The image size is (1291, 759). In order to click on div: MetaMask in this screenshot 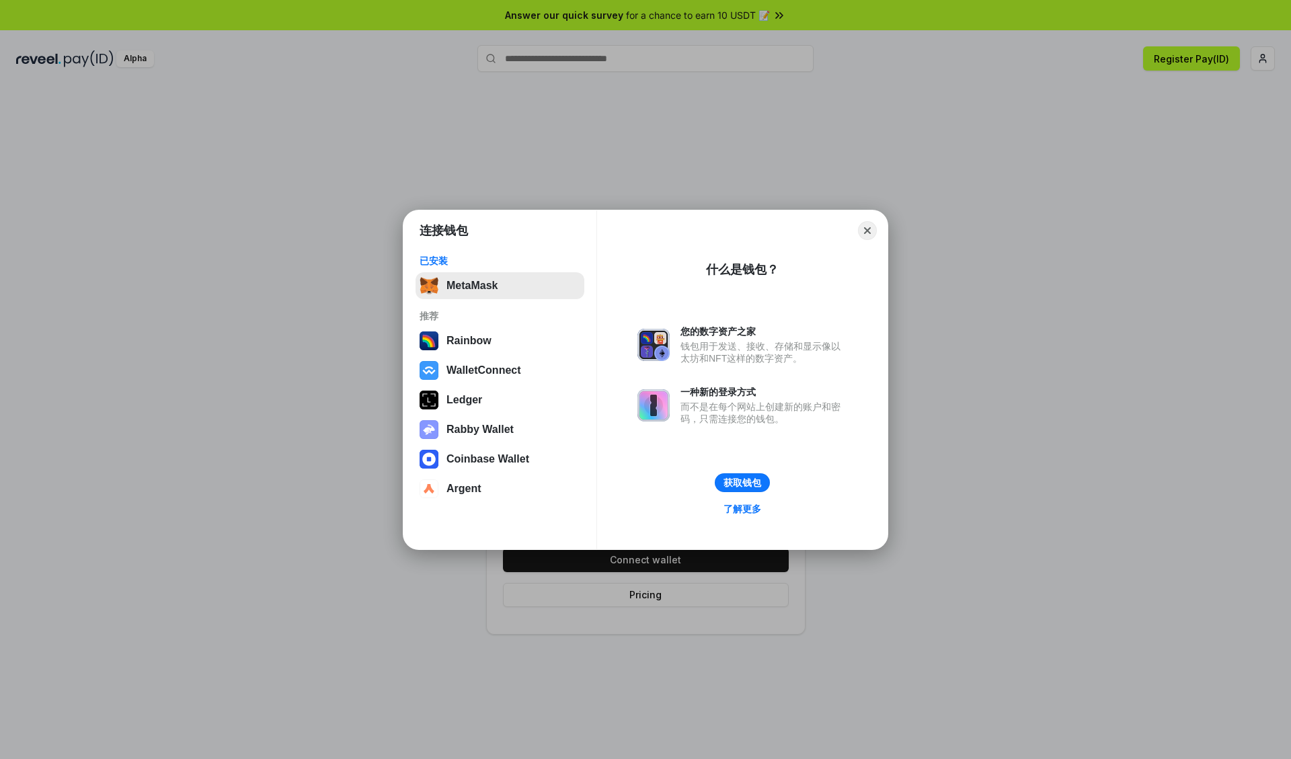, I will do `click(472, 286)`.